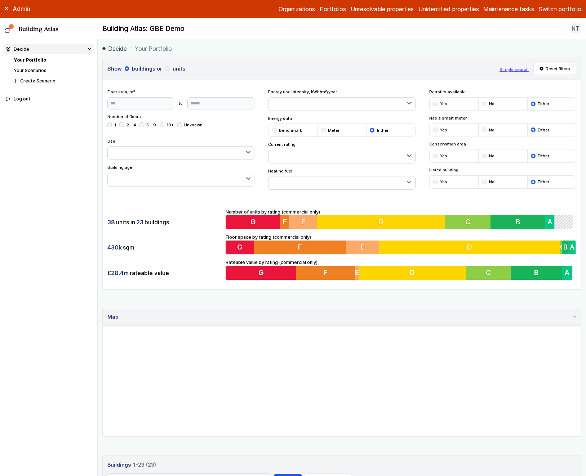 The image size is (586, 476). Describe the element at coordinates (144, 465) in the screenshot. I see `span: 1-23 (23)` at that location.